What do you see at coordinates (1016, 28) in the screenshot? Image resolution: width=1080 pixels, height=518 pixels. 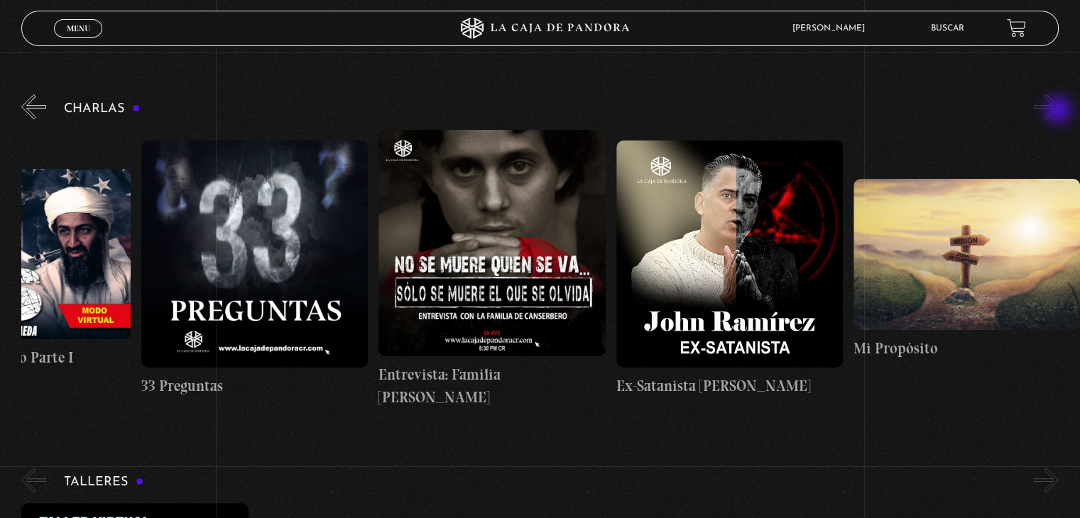 I see `a: View your shopping cart` at bounding box center [1016, 28].